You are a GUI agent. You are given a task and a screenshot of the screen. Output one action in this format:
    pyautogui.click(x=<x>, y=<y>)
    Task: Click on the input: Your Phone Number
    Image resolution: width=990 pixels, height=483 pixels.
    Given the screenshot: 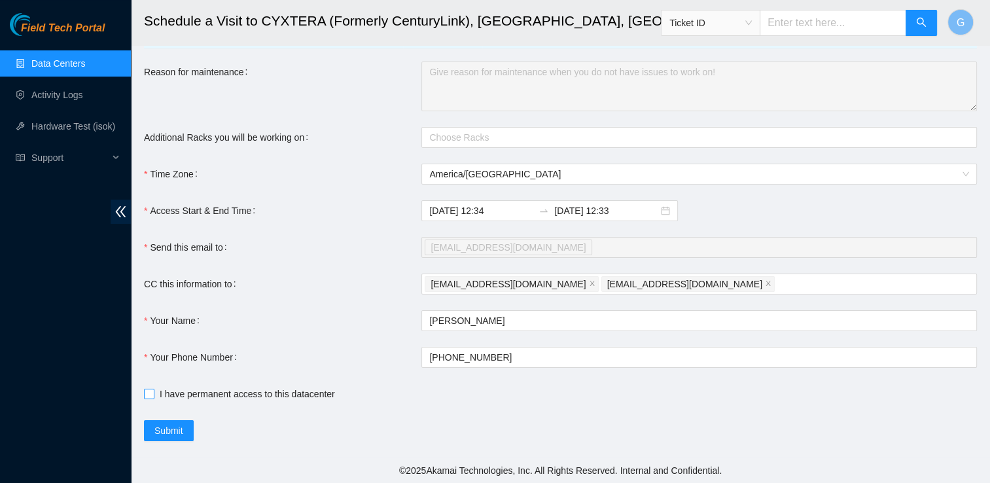 What is the action you would take?
    pyautogui.click(x=699, y=357)
    